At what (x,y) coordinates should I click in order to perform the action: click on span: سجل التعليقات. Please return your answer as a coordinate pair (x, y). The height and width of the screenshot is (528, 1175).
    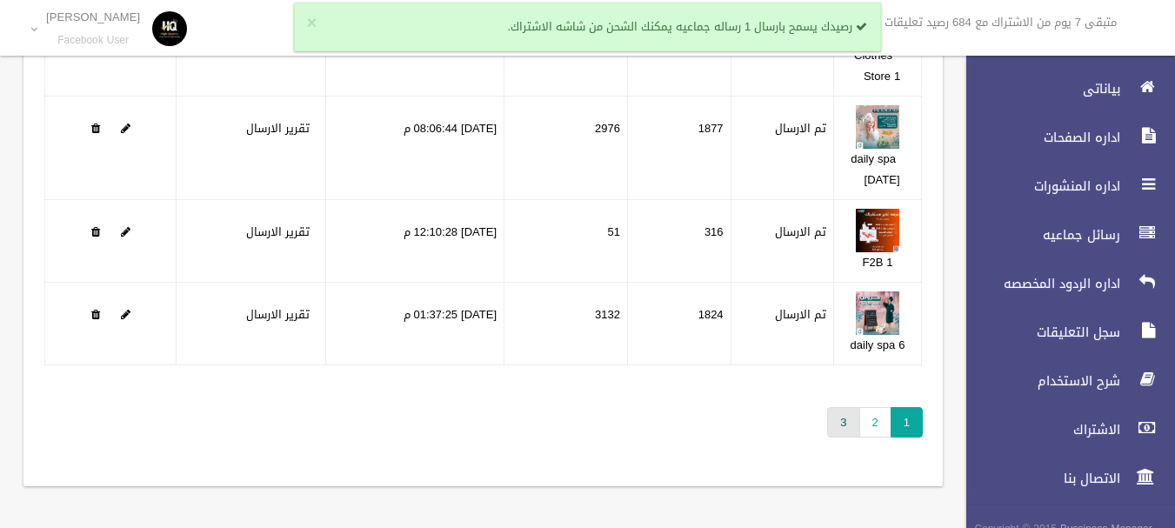
    Looking at the image, I should click on (1038, 332).